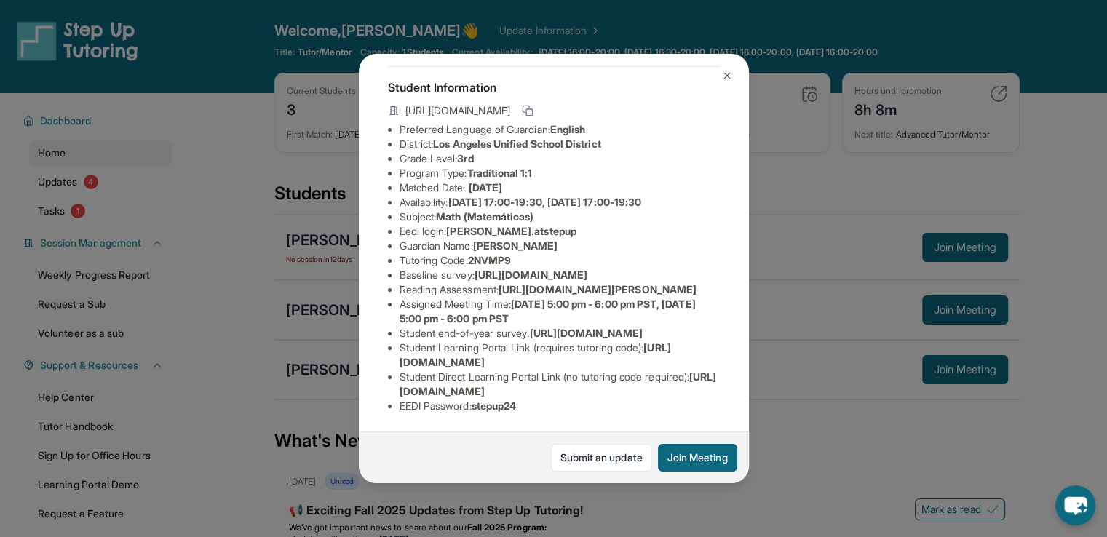 The width and height of the screenshot is (1107, 537). Describe the element at coordinates (560, 217) in the screenshot. I see `li: Subject :` at that location.